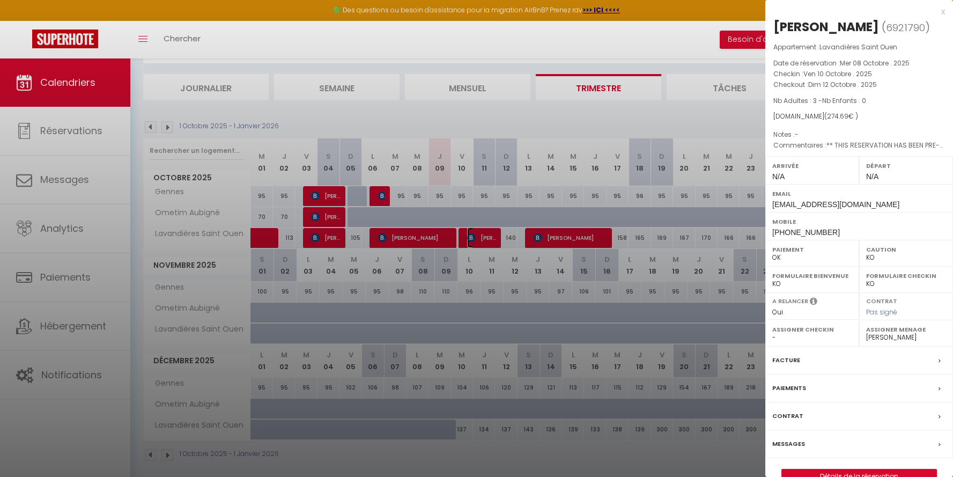 The width and height of the screenshot is (953, 477). What do you see at coordinates (859, 145) in the screenshot?
I see `p: Commentaires :` at bounding box center [859, 145].